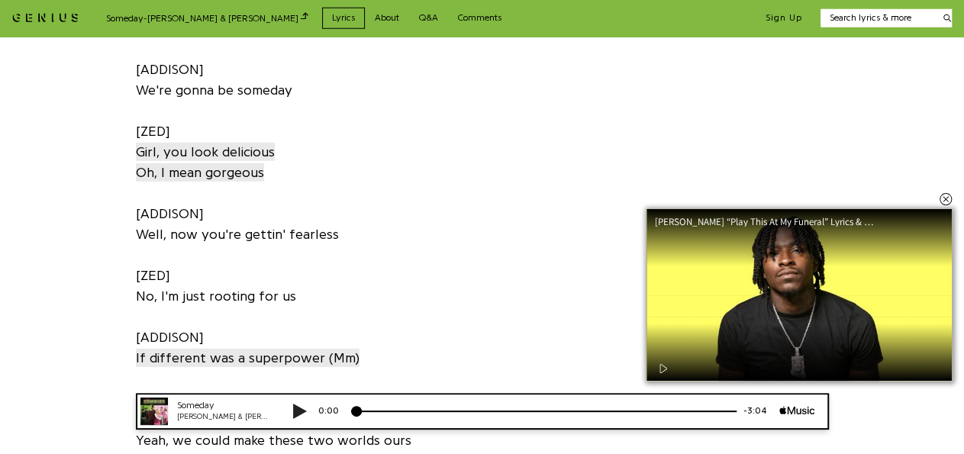 This screenshot has width=964, height=454. I want to click on a: Lyrics, so click(344, 18).